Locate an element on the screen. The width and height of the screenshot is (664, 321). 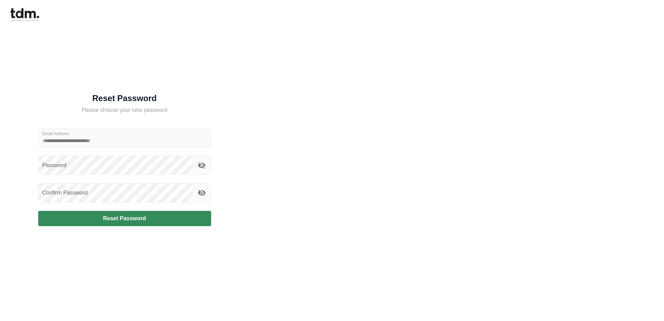
h5: Reset Password is located at coordinates (125, 98).